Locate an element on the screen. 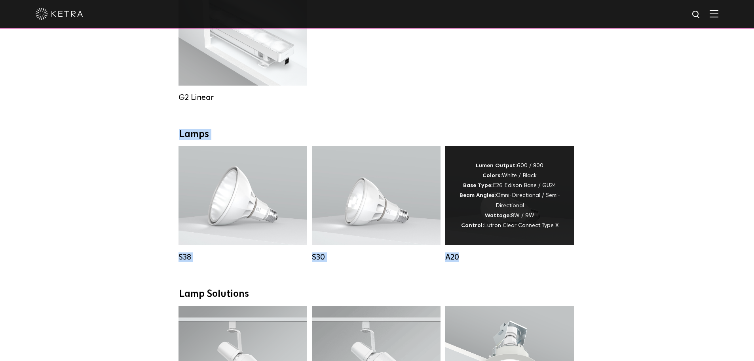 This screenshot has height=361, width=754. a: S30 Lumen Output:1100Colors:White / BlackBase Type:E26 Edison Base / GU24Beam Angles:15° / 25° / ... is located at coordinates (376, 204).